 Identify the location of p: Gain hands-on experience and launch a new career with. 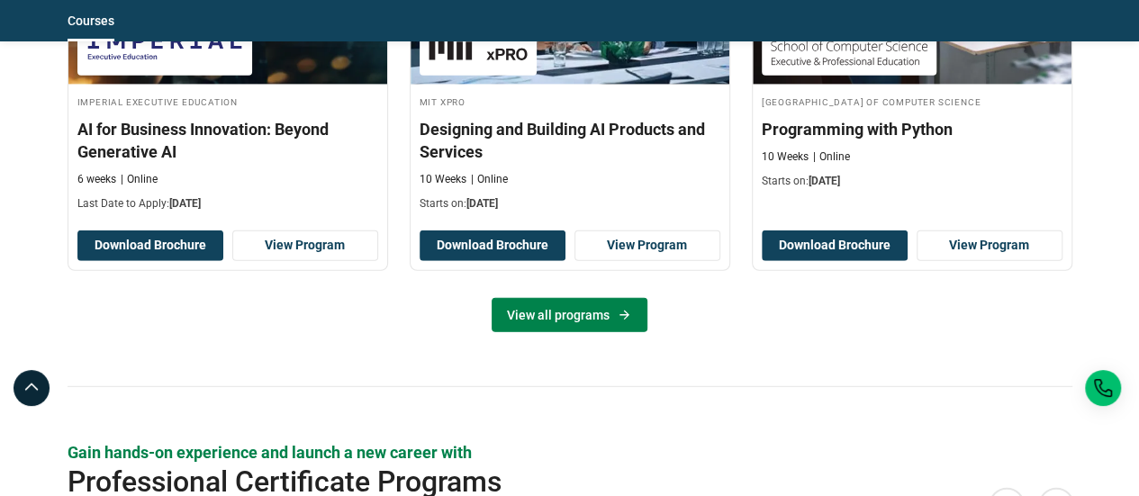
(570, 452).